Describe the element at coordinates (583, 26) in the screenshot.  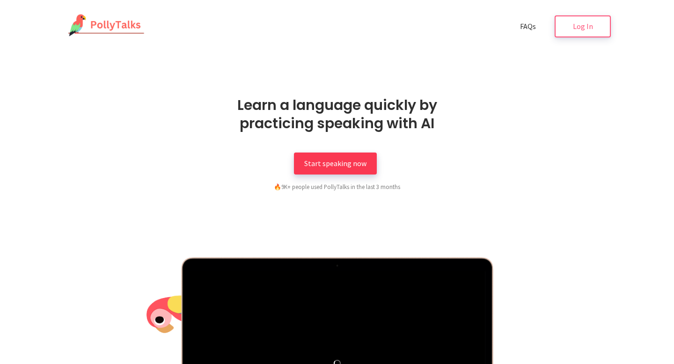
I see `a: Log In` at that location.